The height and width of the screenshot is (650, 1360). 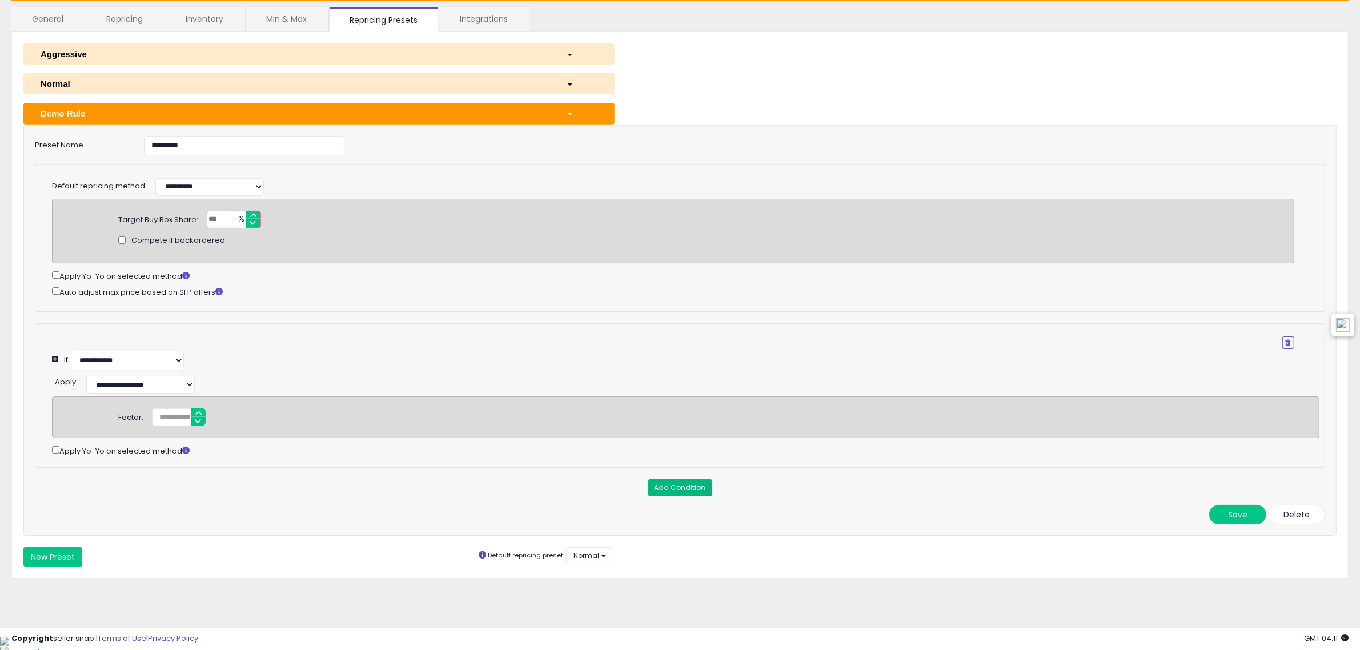 I want to click on img: icon48.png, so click(x=1342, y=325).